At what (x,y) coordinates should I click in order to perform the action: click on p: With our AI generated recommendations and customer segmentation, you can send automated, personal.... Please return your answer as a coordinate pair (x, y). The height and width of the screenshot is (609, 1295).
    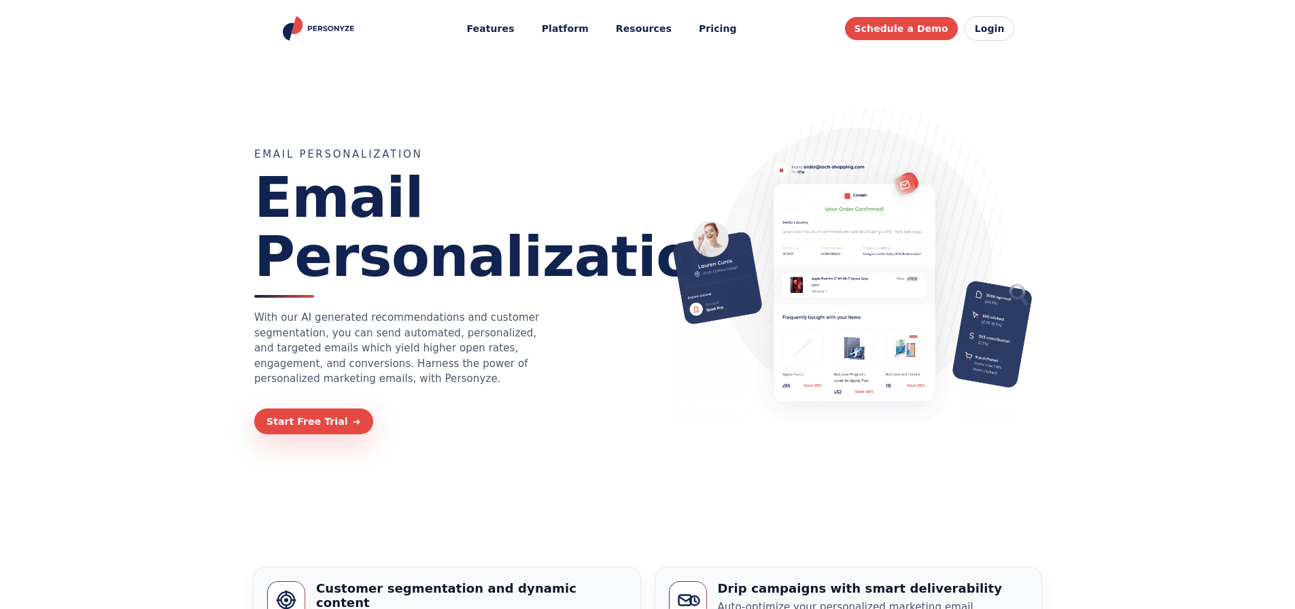
    Looking at the image, I should click on (397, 348).